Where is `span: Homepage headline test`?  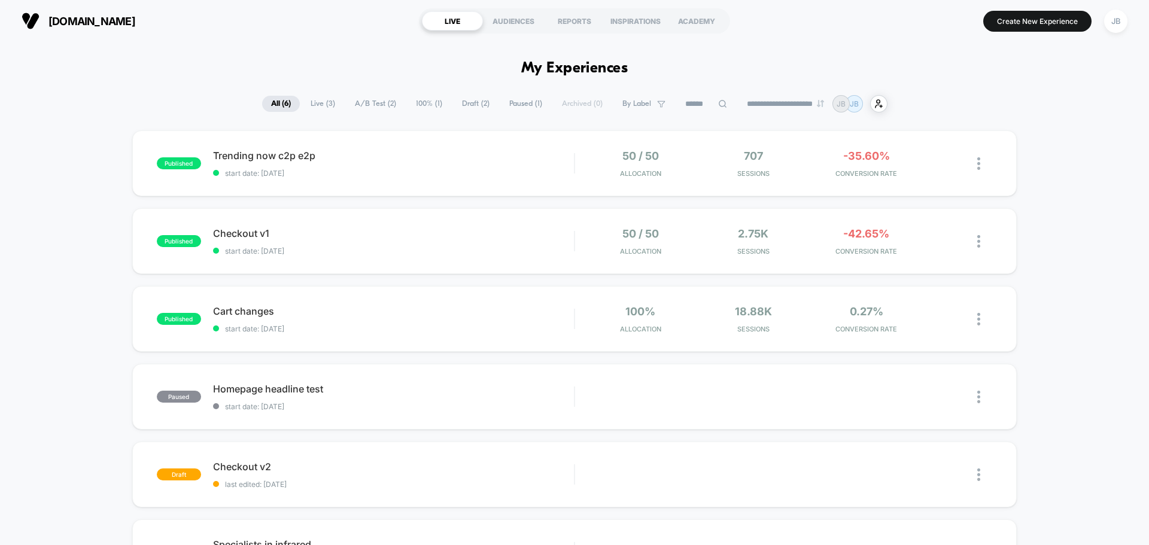 span: Homepage headline test is located at coordinates (393, 389).